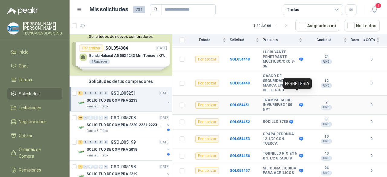  What do you see at coordinates (109, 9) in the screenshot?
I see `h1: Mis solicitudes` at bounding box center [109, 9].